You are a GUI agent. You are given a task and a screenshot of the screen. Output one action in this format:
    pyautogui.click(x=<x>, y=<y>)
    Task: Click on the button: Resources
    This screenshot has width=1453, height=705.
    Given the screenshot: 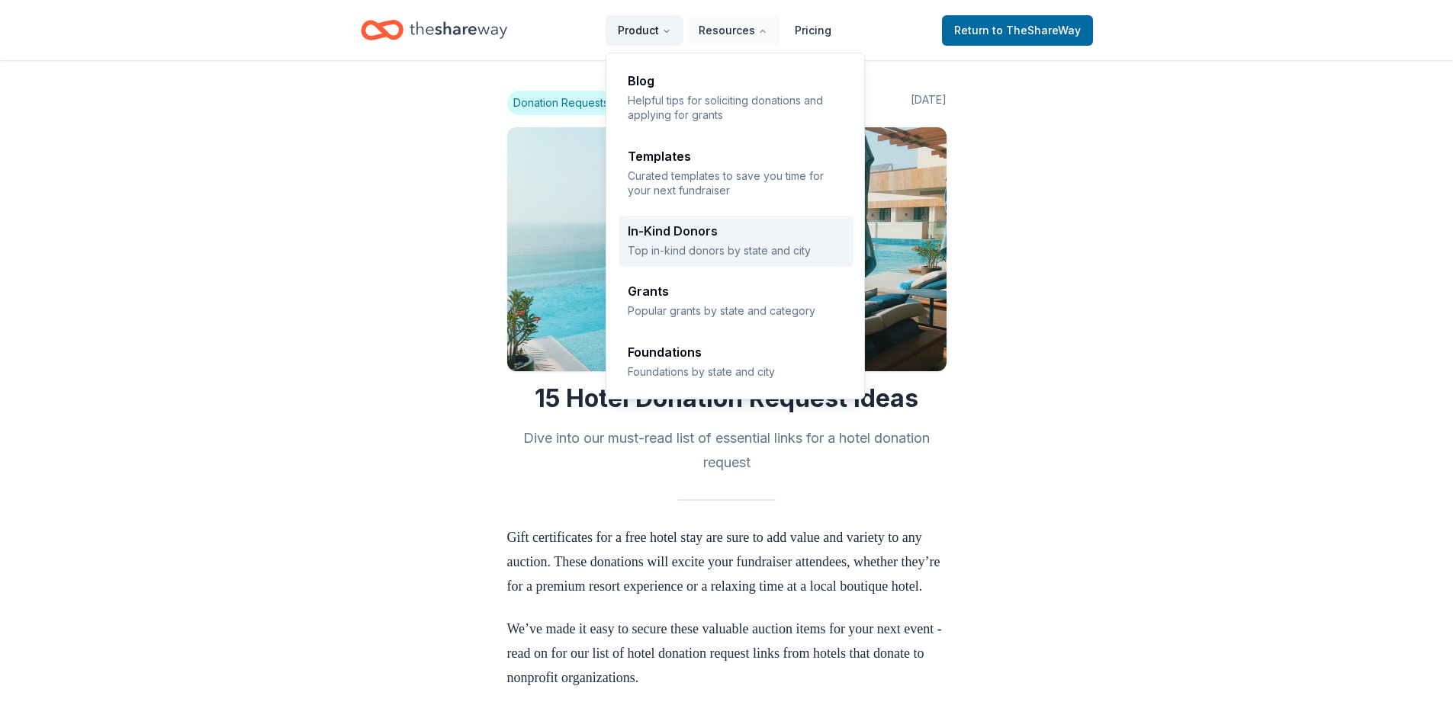 What is the action you would take?
    pyautogui.click(x=733, y=31)
    